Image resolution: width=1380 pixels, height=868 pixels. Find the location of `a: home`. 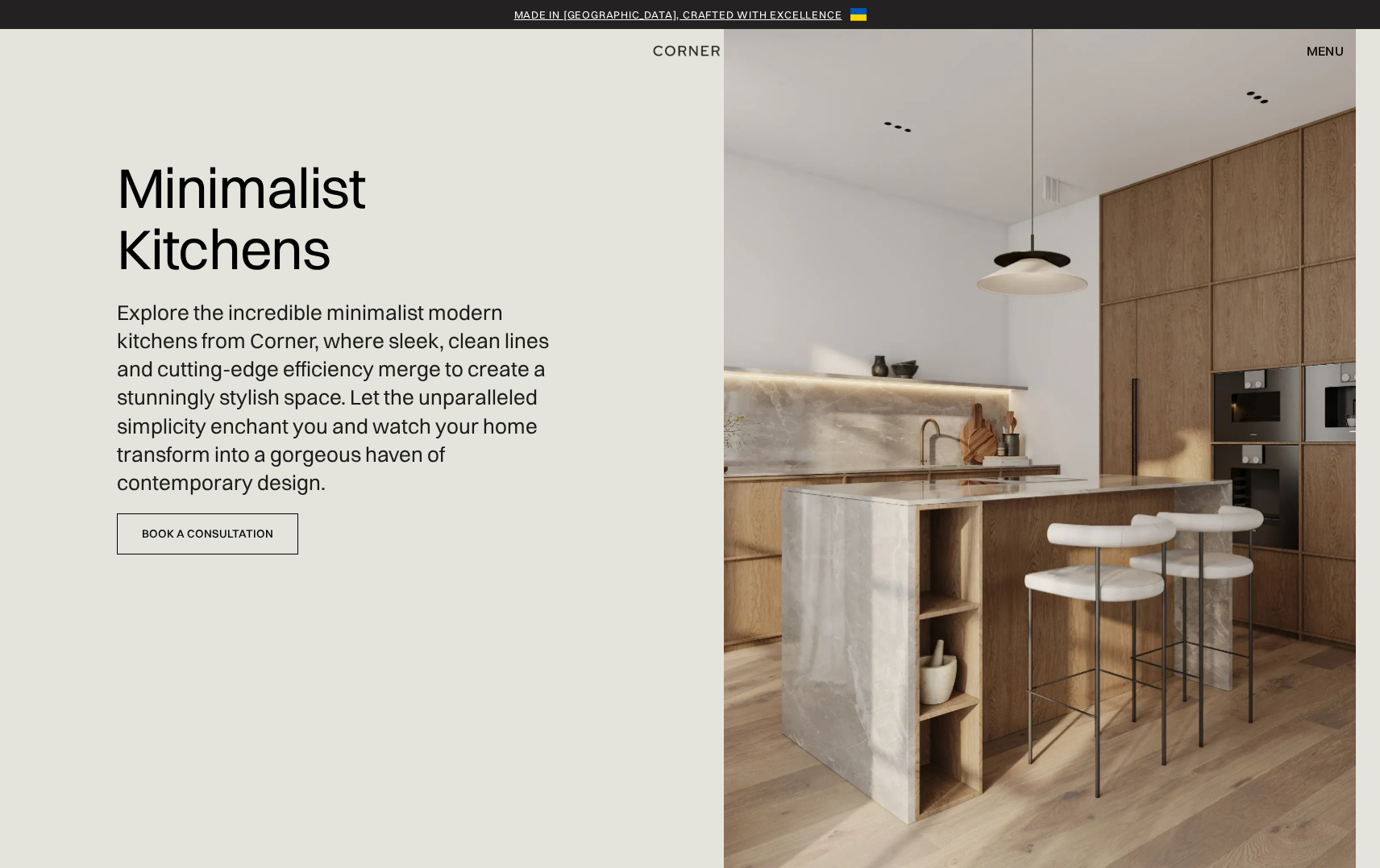

a: home is located at coordinates (690, 51).